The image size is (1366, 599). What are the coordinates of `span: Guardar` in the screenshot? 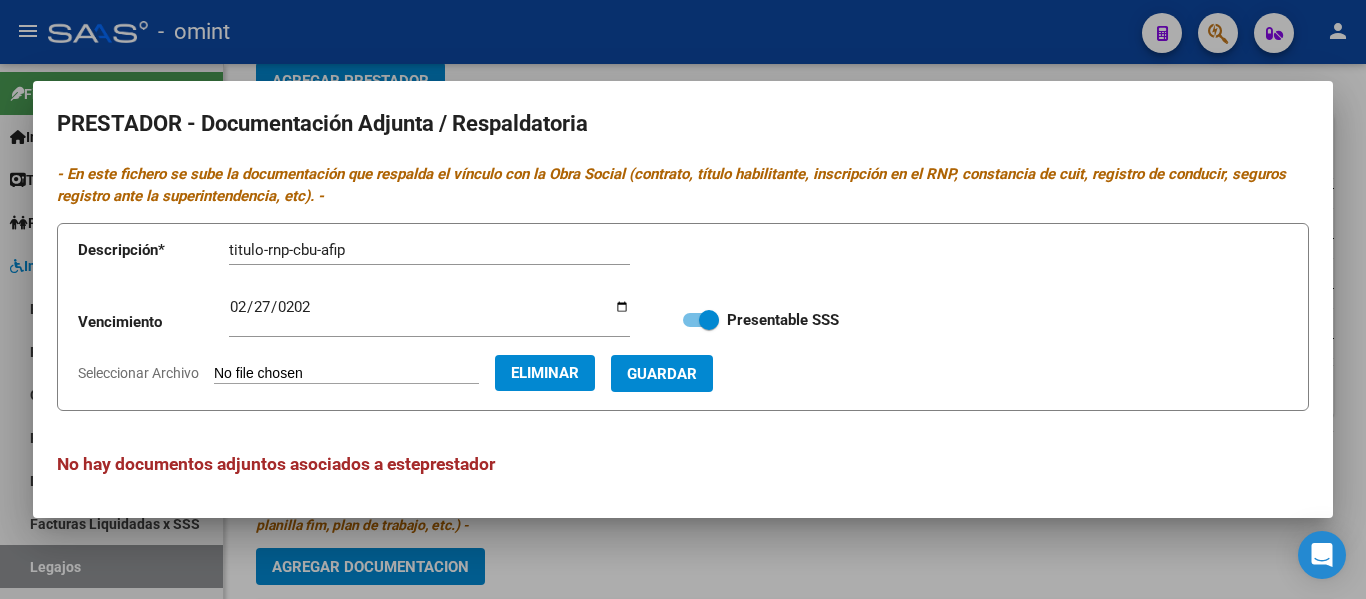 It's located at (662, 374).